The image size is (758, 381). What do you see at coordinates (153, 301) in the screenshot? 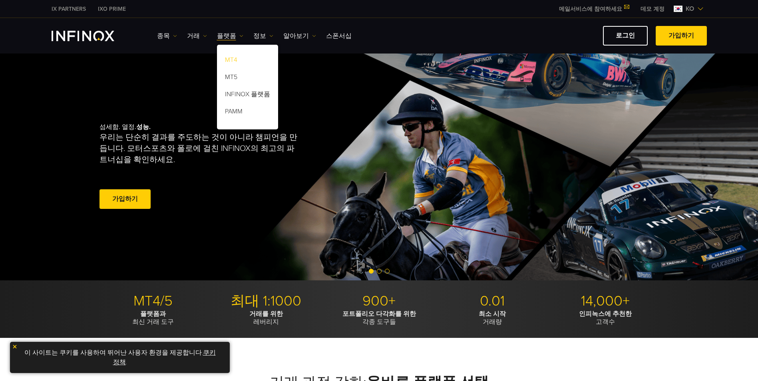
I see `p: MT4/5` at bounding box center [153, 301].